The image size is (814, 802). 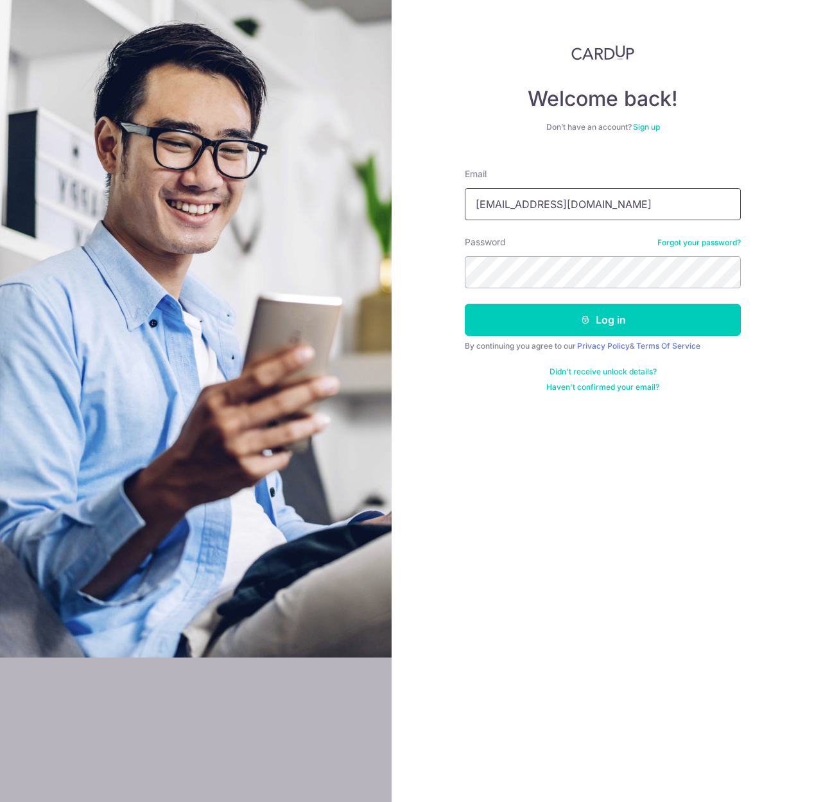 What do you see at coordinates (603, 127) in the screenshot?
I see `div: Don’t have an account?` at bounding box center [603, 127].